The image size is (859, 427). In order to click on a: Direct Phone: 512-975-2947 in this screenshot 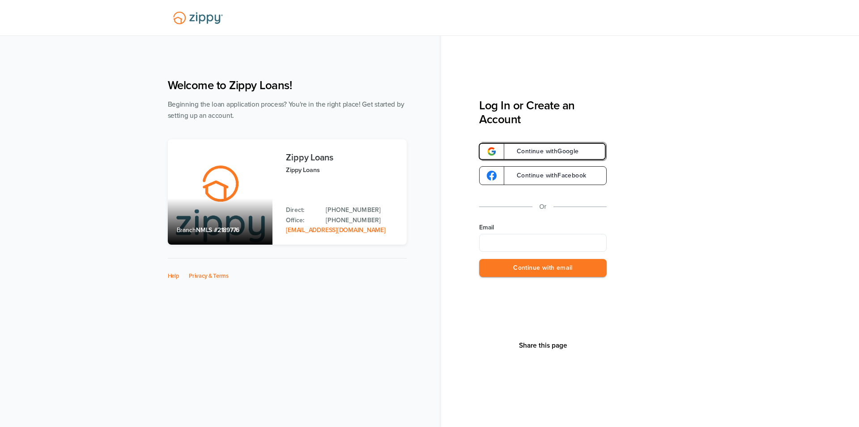, I will do `click(362, 210)`.